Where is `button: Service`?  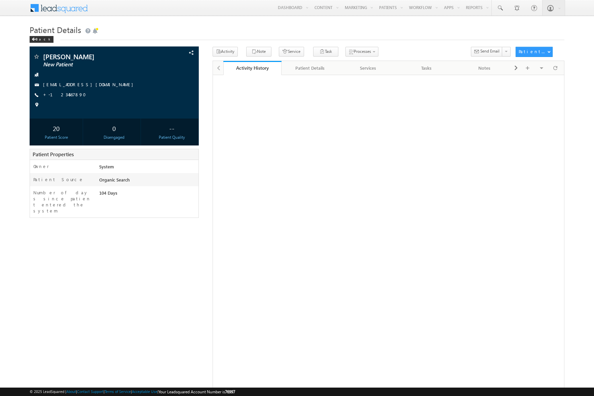
button: Service is located at coordinates (291, 51).